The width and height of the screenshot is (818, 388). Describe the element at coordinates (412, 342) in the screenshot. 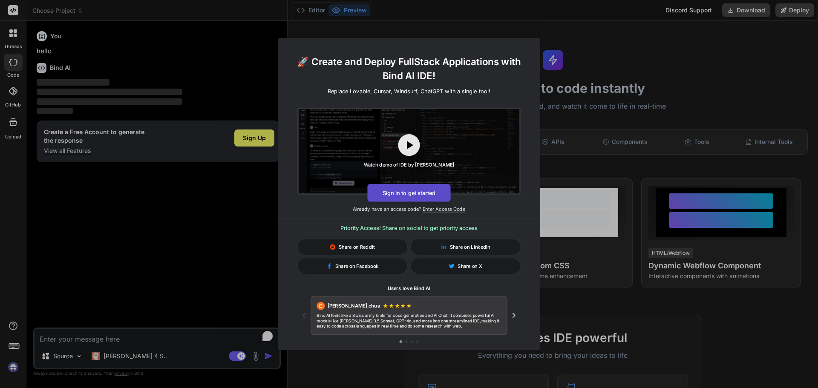

I see `button: Go to testimonial 3` at that location.